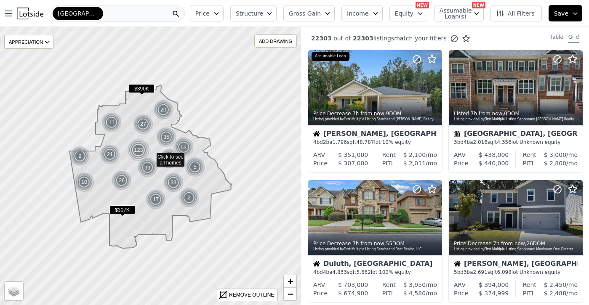 The width and height of the screenshot is (589, 305). I want to click on span: $307K, so click(122, 210).